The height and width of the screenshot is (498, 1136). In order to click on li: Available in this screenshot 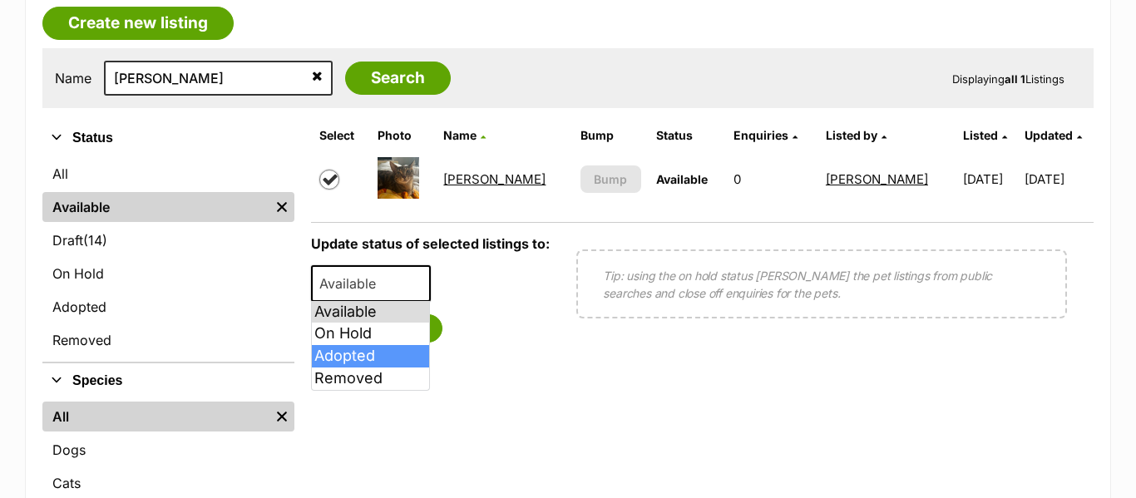, I will do `click(370, 312)`.